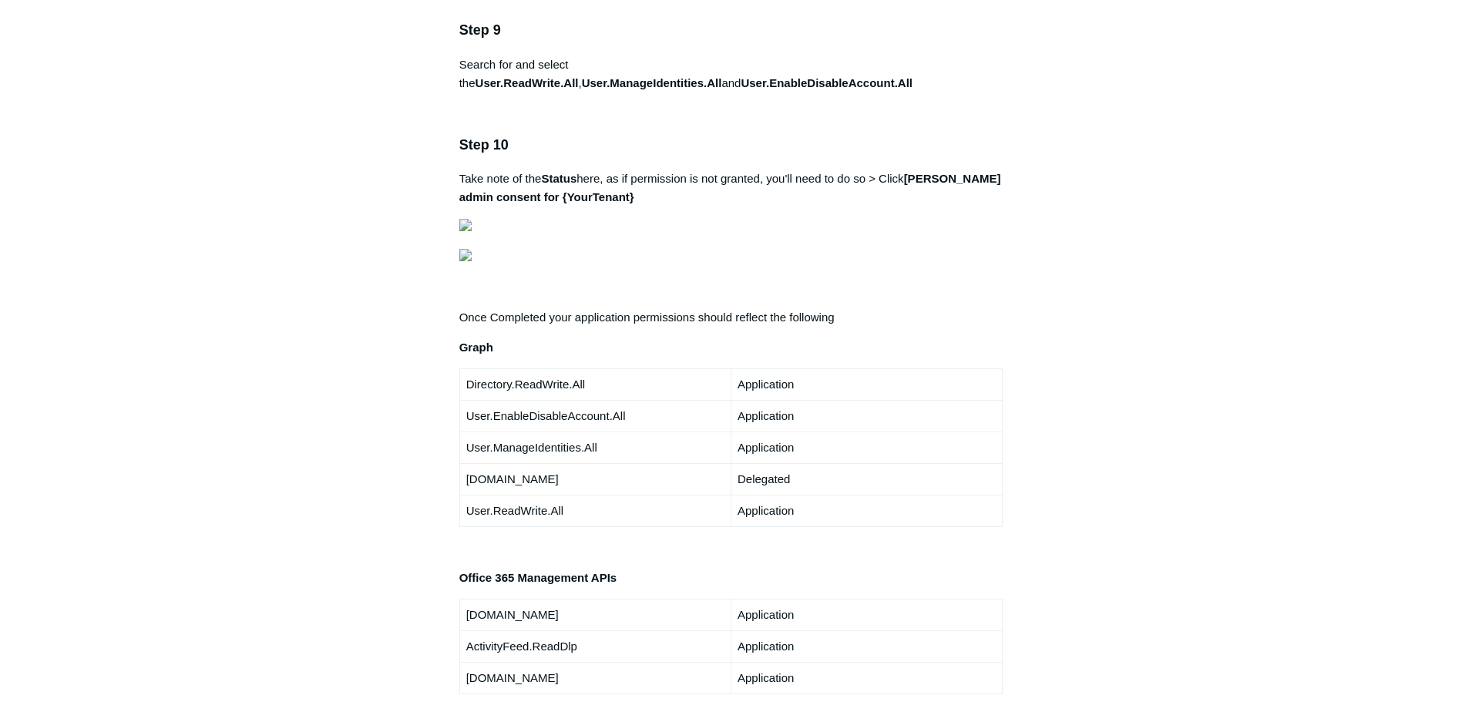 The width and height of the screenshot is (1462, 712). I want to click on p: Search for and select the, so click(731, 74).